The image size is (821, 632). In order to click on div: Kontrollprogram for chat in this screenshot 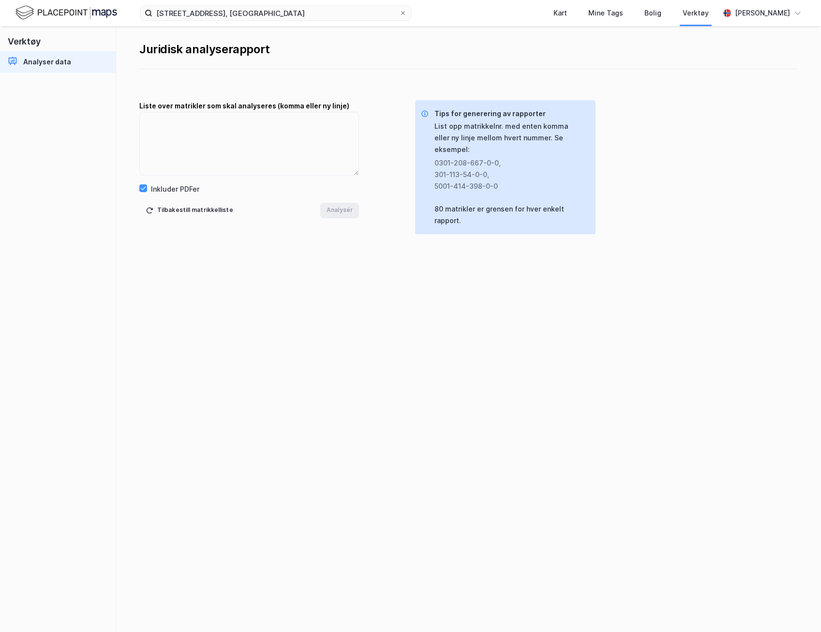, I will do `click(796, 608)`.